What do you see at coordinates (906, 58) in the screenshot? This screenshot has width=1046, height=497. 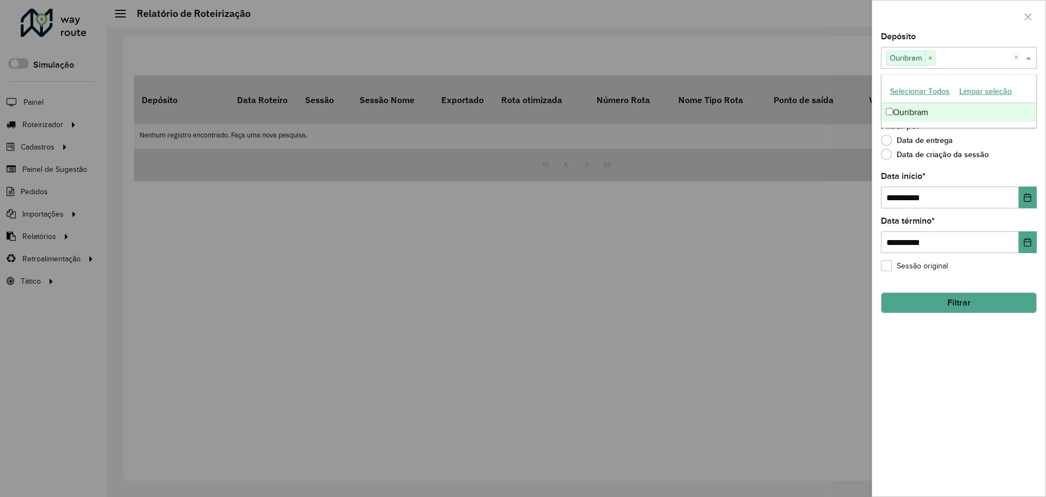 I see `span: Ouribram` at bounding box center [906, 58].